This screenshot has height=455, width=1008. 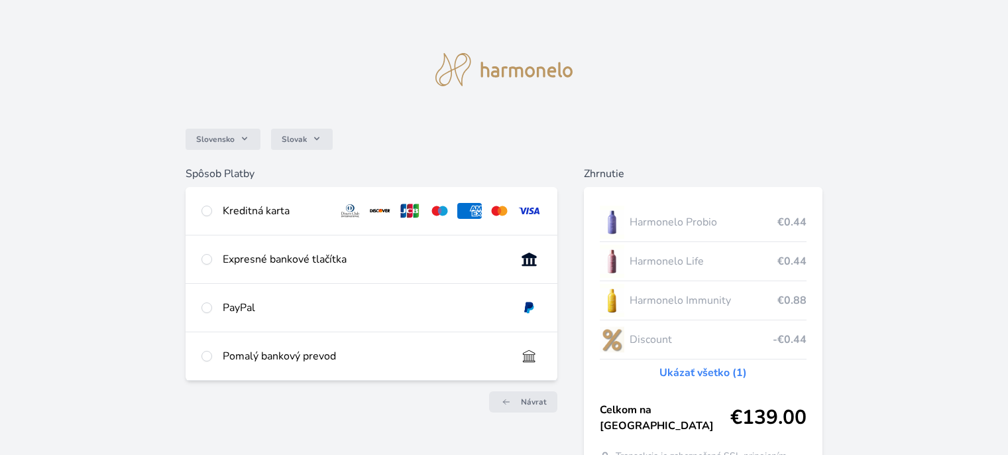 I want to click on img: discount-lo.png, so click(x=613, y=339).